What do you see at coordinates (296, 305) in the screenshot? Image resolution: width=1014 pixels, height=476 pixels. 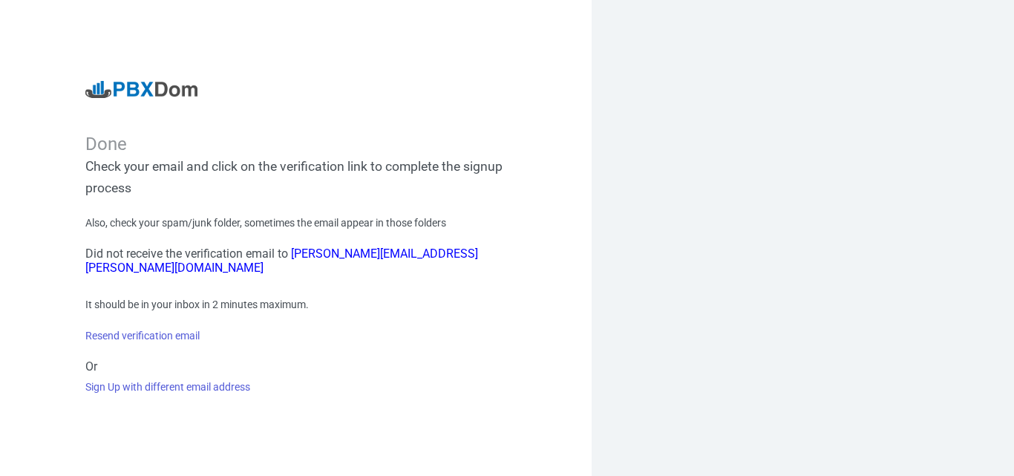 I see `div: Also, check your spam/junk folder, sometimes the email appear in those folders It should be in yo...` at bounding box center [296, 305].